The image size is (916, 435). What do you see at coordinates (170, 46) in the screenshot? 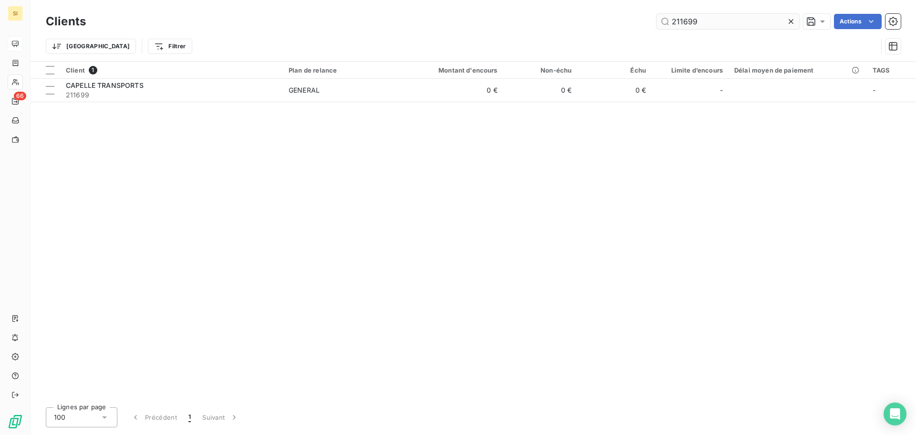
I see `button: Filtrer` at bounding box center [170, 46].